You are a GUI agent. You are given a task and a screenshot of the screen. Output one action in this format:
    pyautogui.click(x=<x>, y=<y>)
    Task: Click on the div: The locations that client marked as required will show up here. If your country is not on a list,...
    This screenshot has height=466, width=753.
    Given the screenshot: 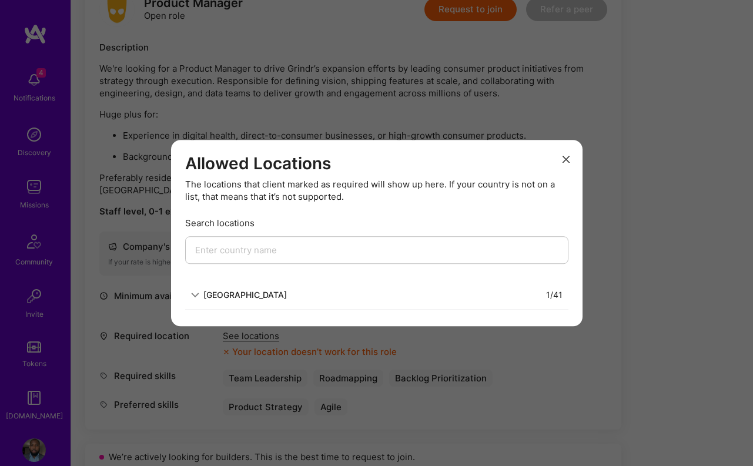 What is the action you would take?
    pyautogui.click(x=377, y=190)
    